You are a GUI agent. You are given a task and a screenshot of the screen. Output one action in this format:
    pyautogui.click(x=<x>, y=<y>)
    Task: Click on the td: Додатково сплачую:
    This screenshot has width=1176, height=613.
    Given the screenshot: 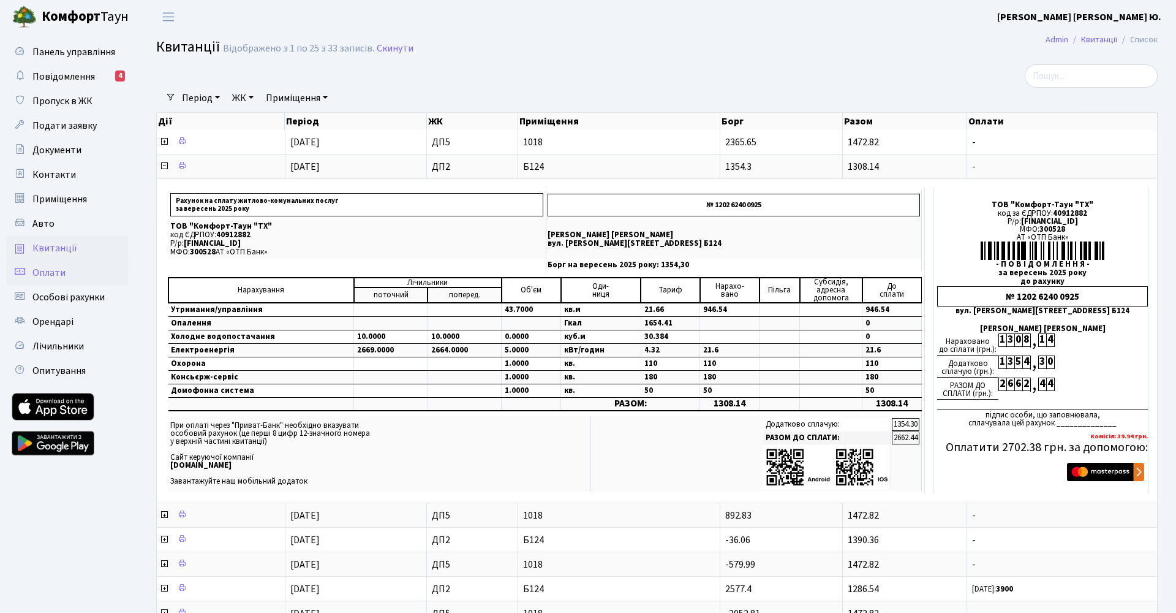 What is the action you would take?
    pyautogui.click(x=827, y=424)
    